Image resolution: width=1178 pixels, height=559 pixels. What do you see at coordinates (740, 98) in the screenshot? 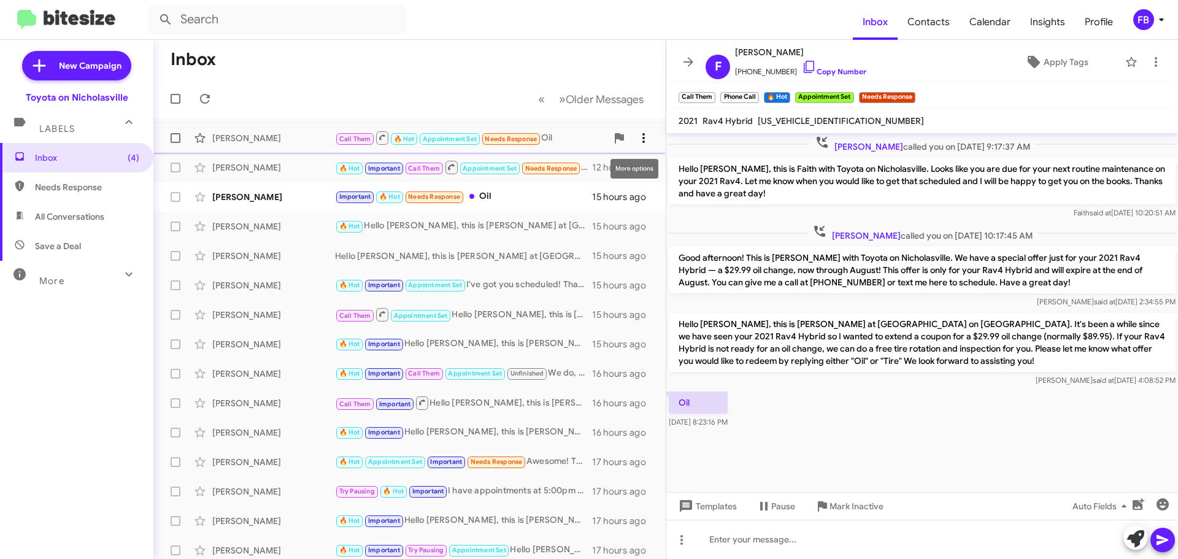
I see `small: Phone Call` at bounding box center [740, 98].